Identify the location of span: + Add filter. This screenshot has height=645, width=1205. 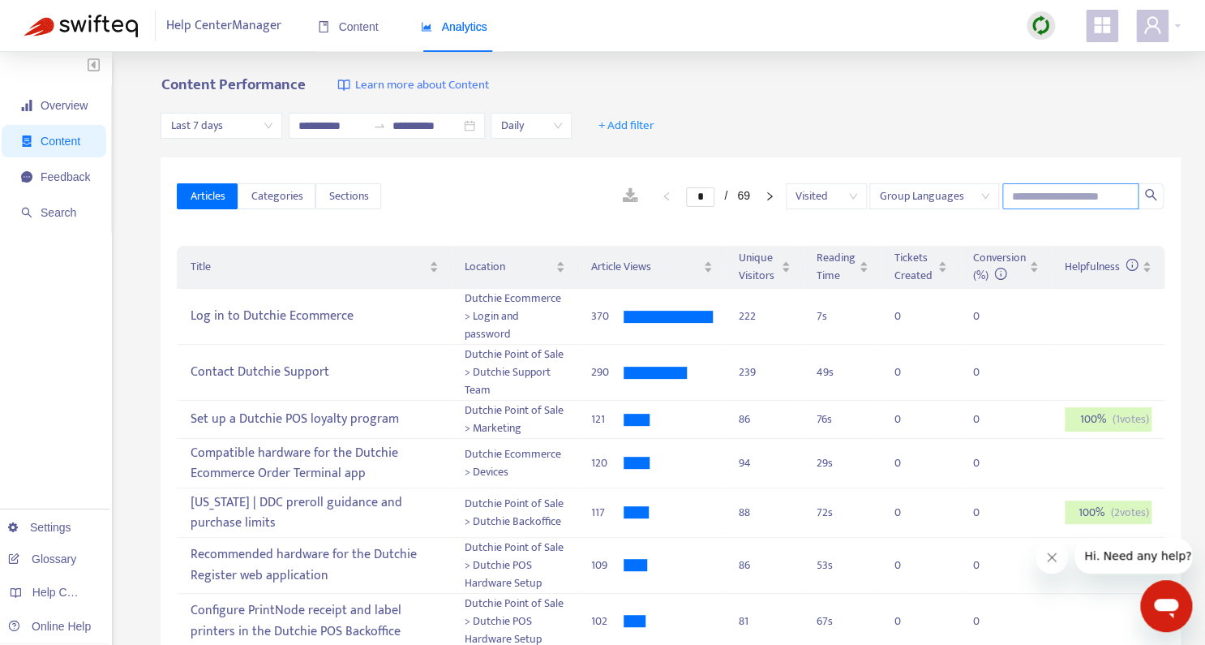
(626, 126).